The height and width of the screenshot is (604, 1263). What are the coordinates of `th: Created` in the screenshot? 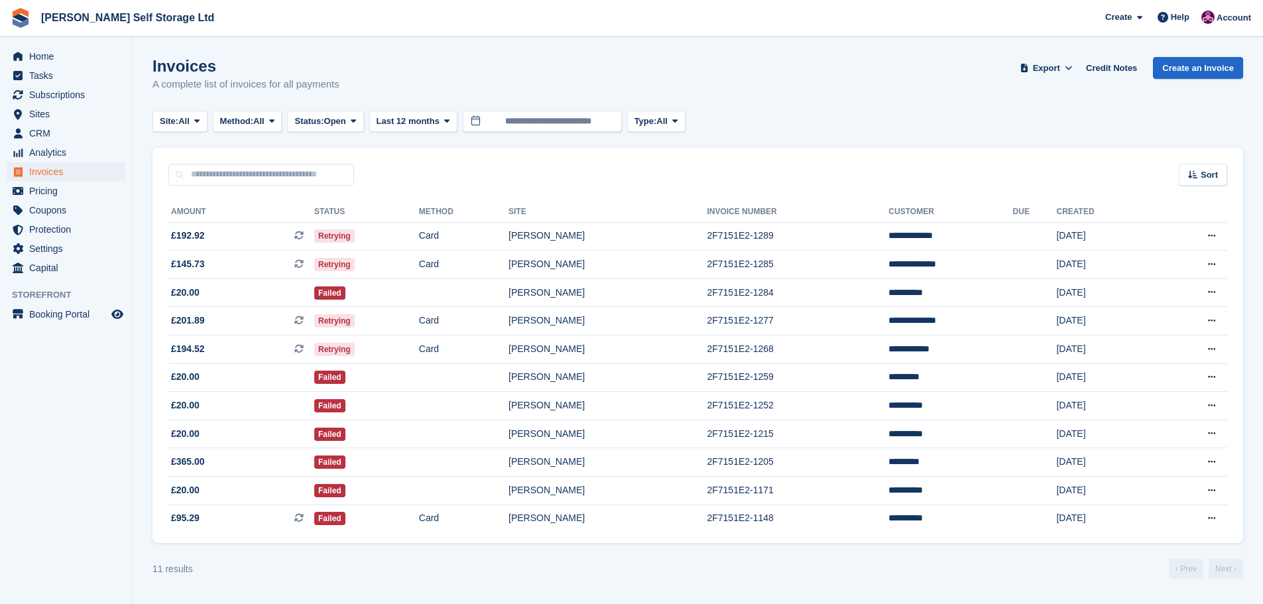 It's located at (1105, 212).